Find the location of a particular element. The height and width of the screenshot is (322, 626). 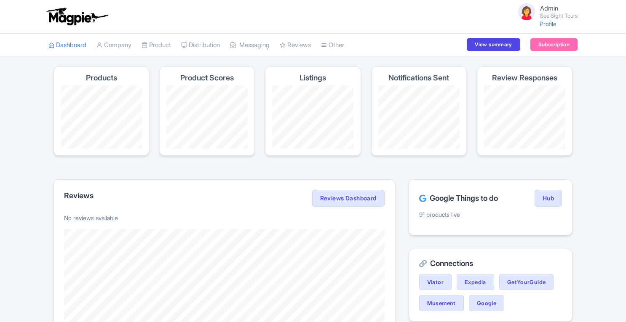

a: Profile is located at coordinates (548, 24).